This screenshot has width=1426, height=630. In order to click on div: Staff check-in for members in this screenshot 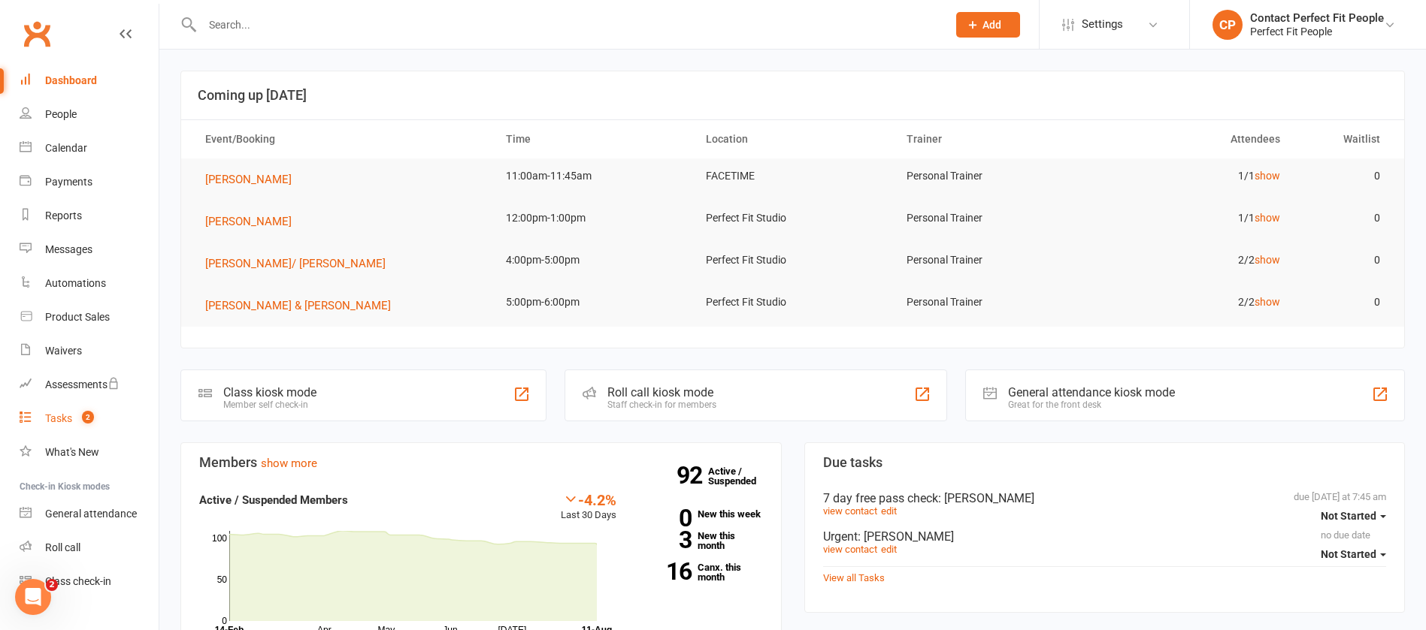, I will do `click(661, 405)`.